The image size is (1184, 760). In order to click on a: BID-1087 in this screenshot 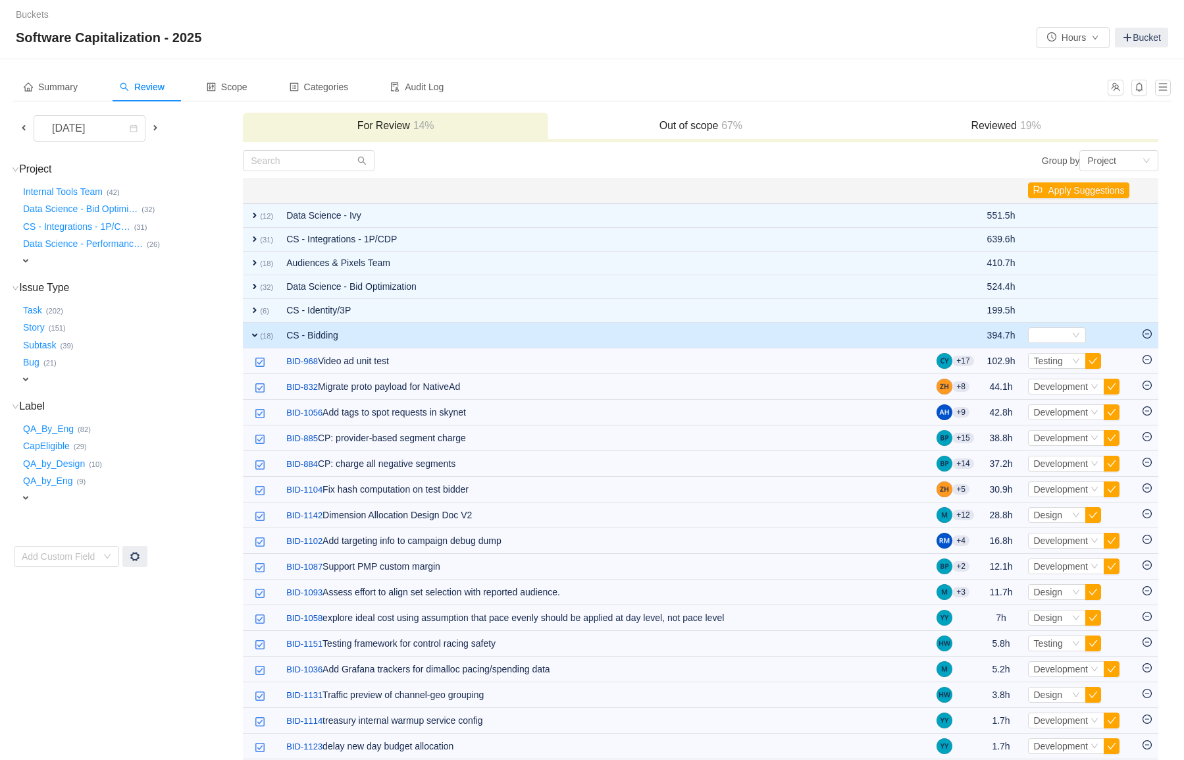, I will do `click(304, 567)`.